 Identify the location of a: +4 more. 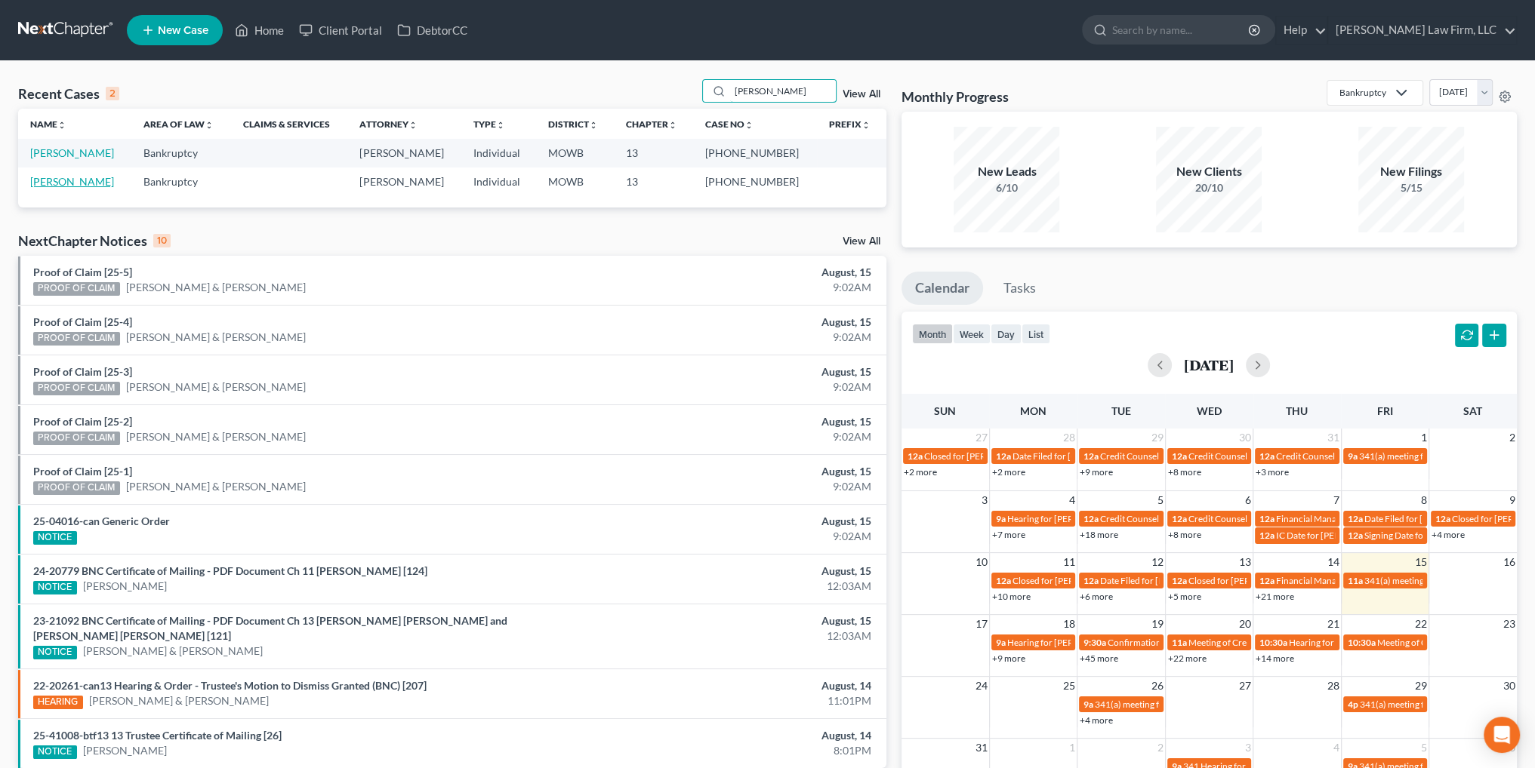
(1096, 720).